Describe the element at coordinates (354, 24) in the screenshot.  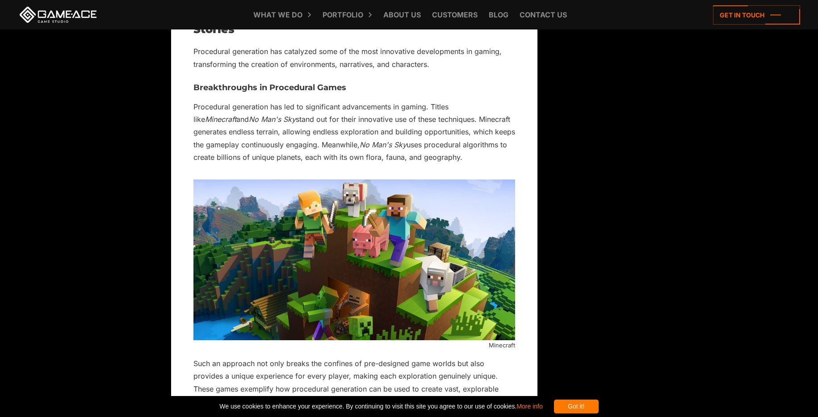
I see `h2: Procedural Generation in Games and Notable Success Stories` at that location.